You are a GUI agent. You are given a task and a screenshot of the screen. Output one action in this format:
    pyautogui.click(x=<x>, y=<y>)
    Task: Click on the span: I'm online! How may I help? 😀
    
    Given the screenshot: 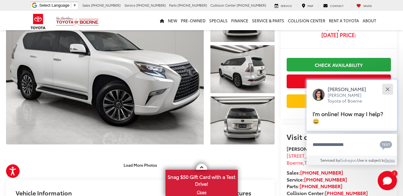 What is the action you would take?
    pyautogui.click(x=348, y=117)
    